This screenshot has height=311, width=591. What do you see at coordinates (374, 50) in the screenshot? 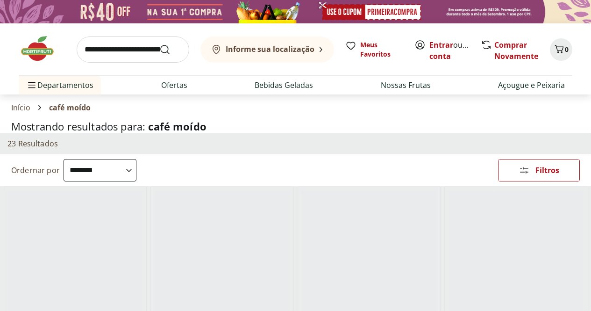
I see `a: Meus Favoritos` at bounding box center [374, 50].